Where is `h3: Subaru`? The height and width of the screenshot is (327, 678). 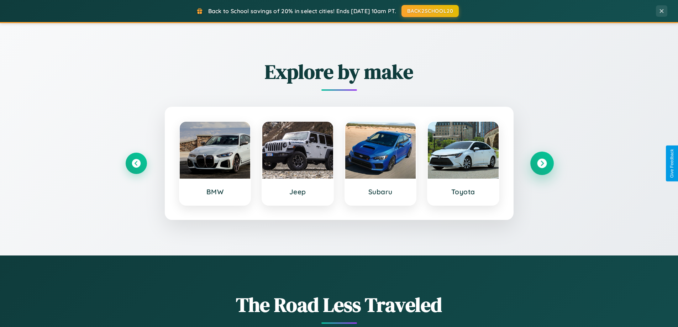 h3: Subaru is located at coordinates (380, 192).